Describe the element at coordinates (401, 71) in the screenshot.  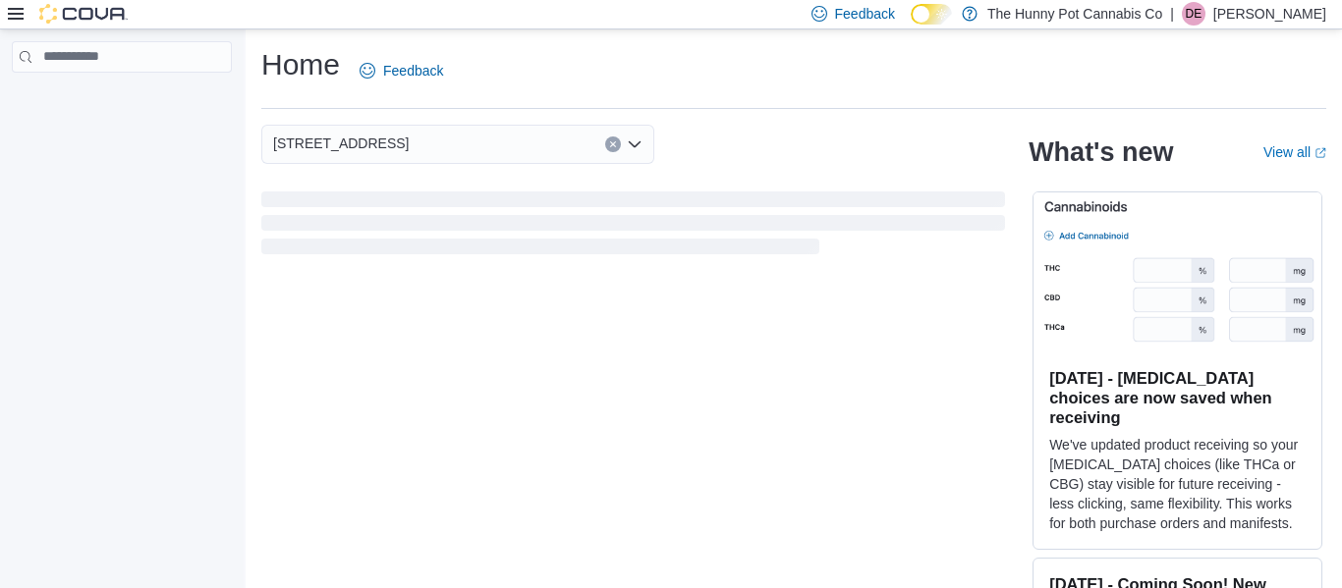
I see `a: Feedback` at that location.